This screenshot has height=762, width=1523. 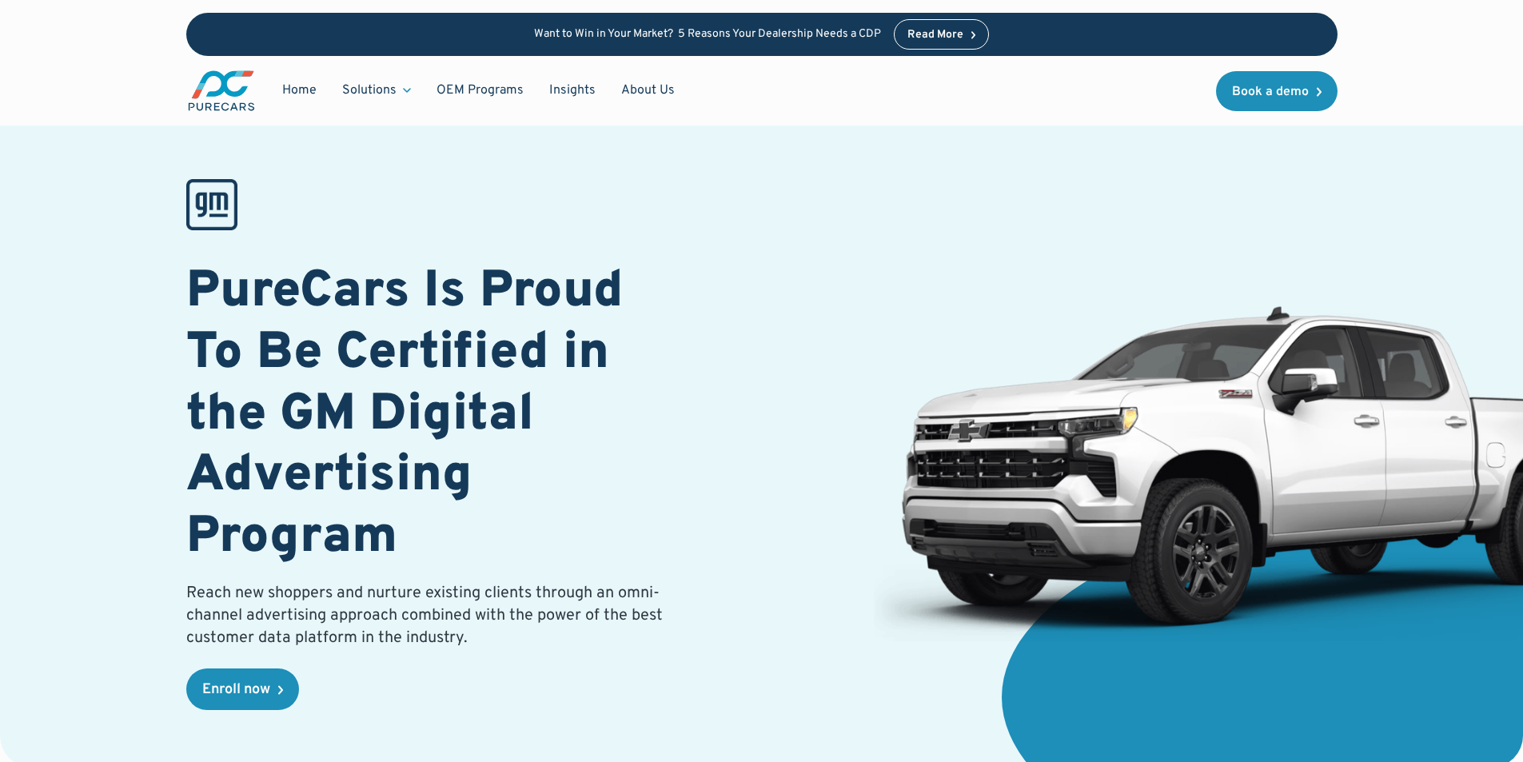 I want to click on img: purecars logo, so click(x=222, y=90).